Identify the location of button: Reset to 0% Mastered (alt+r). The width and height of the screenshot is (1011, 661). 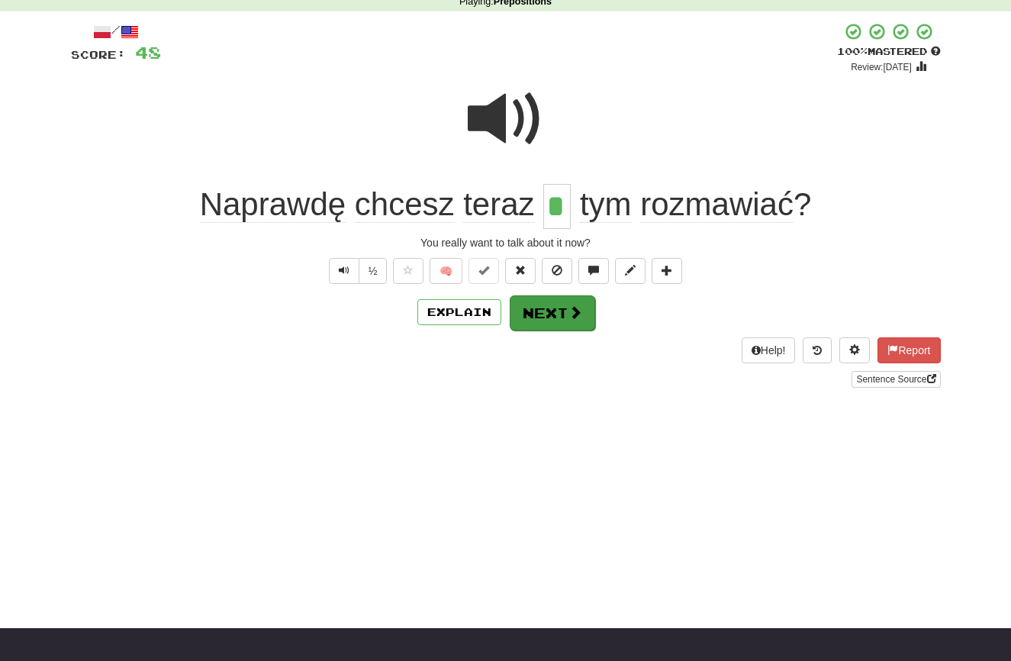
(520, 271).